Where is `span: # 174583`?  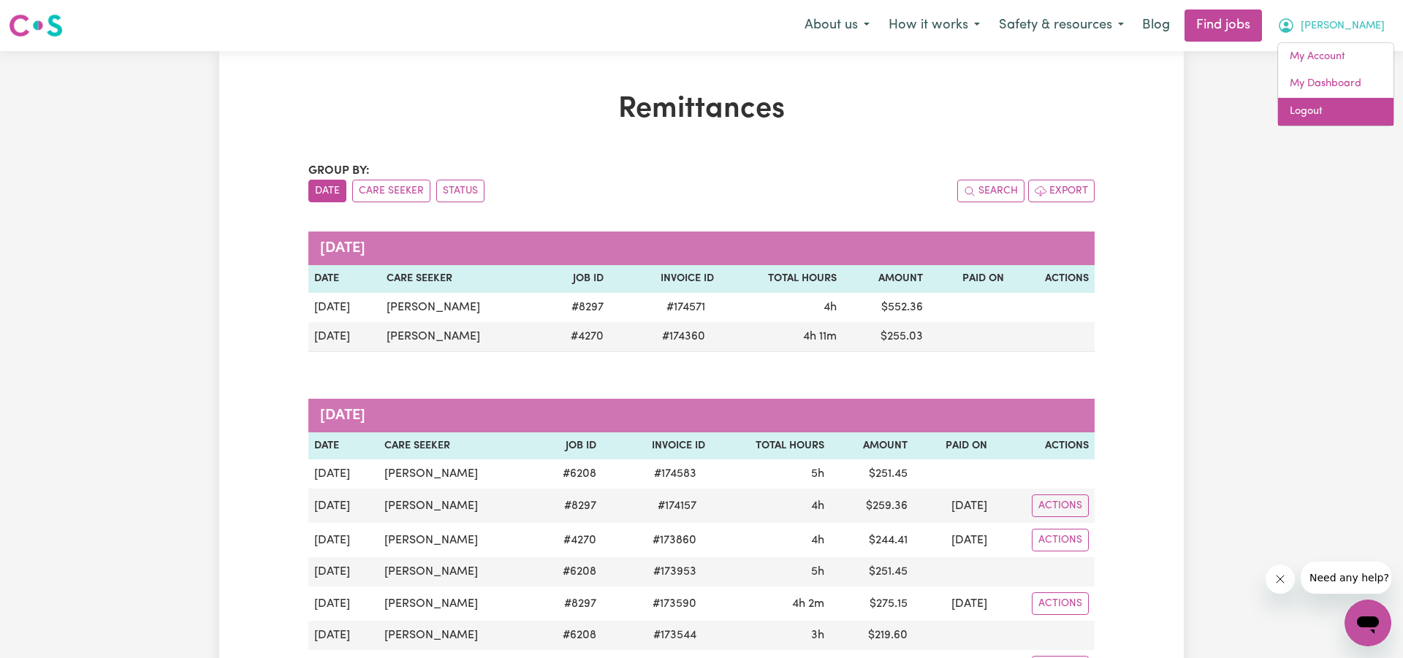
span: # 174583 is located at coordinates (675, 474).